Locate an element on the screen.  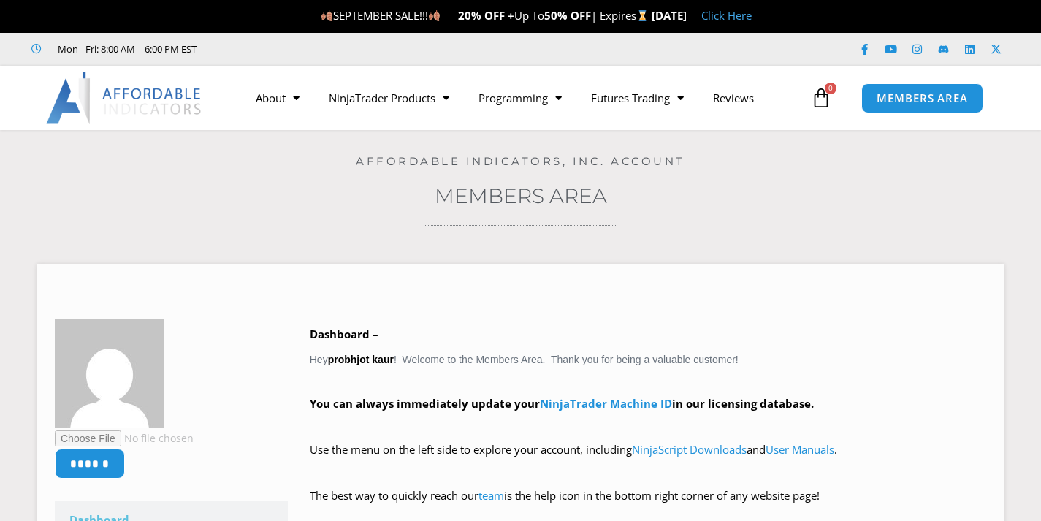
strong: probhjot kaur is located at coordinates (361, 360).